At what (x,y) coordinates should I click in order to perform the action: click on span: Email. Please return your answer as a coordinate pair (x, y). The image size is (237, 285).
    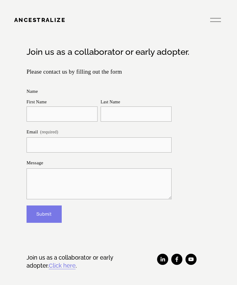
    Looking at the image, I should click on (32, 132).